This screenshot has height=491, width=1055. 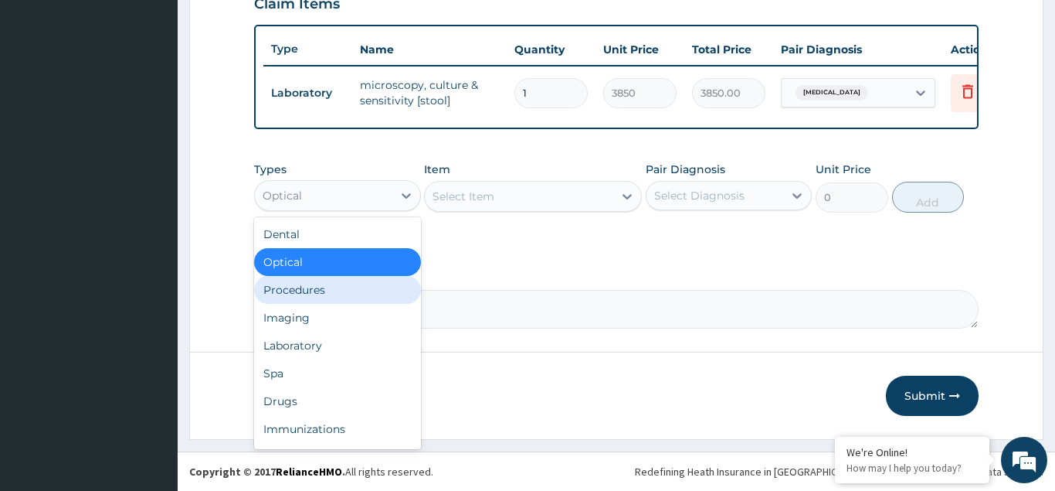 I want to click on td: microscopy, culture & sensitivity [stool], so click(x=430, y=93).